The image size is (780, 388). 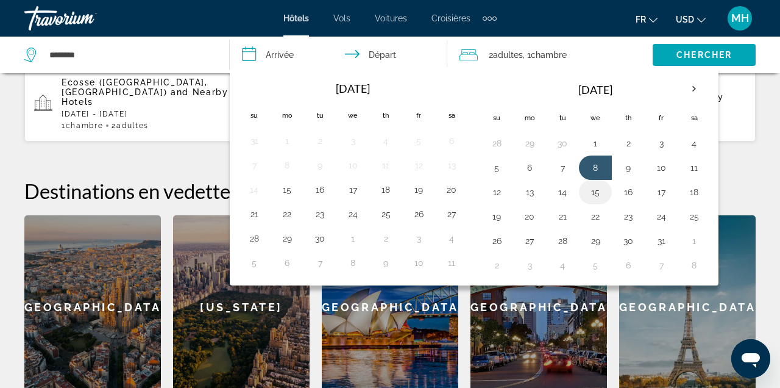 What do you see at coordinates (685, 20) in the screenshot?
I see `span: USD` at bounding box center [685, 20].